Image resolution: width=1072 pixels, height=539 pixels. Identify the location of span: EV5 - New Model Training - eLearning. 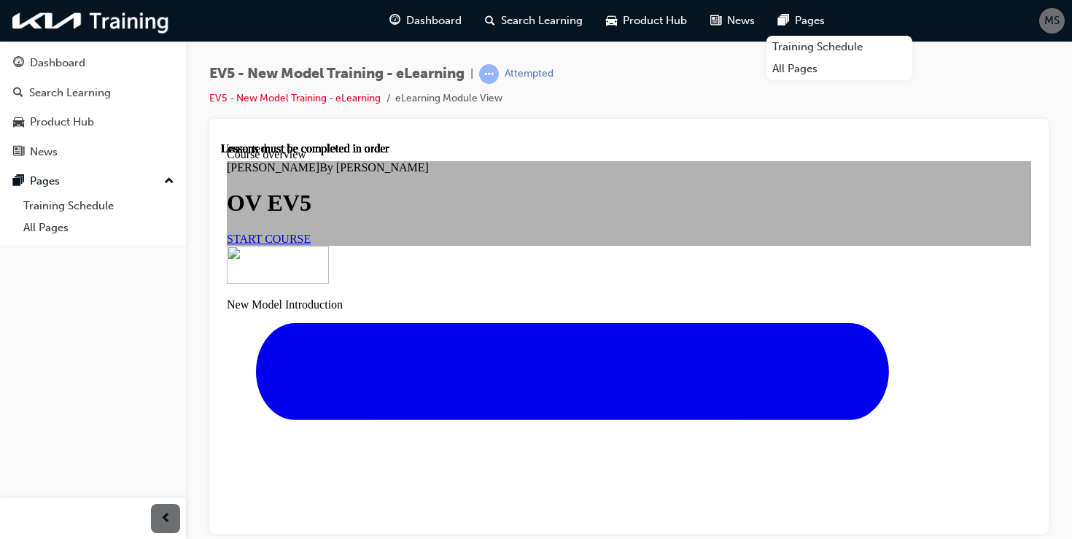
(337, 74).